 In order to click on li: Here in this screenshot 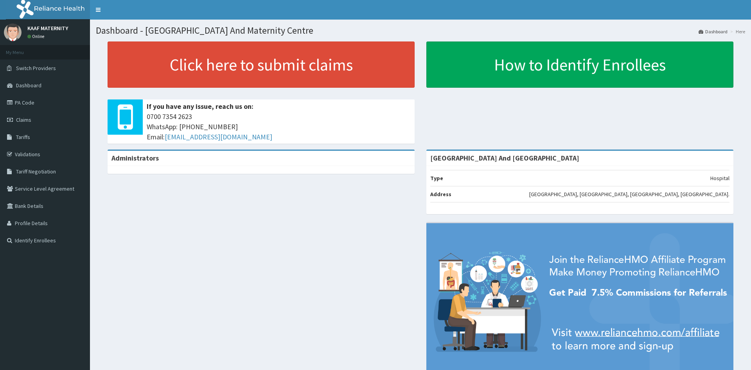, I will do `click(736, 31)`.